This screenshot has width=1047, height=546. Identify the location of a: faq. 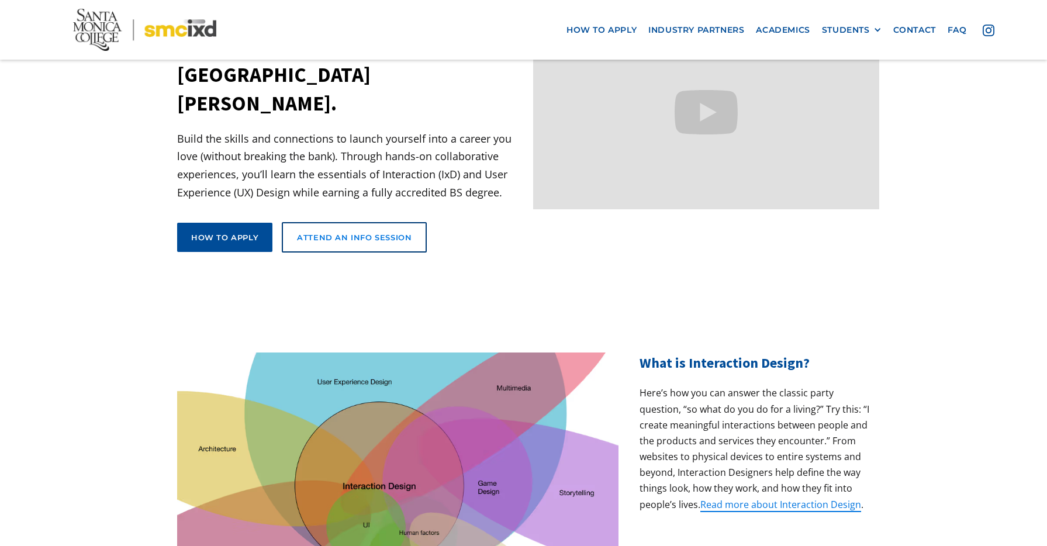
(957, 29).